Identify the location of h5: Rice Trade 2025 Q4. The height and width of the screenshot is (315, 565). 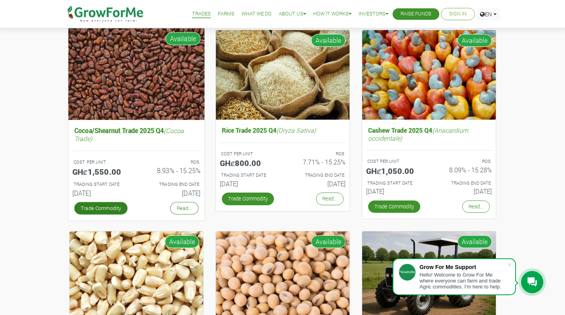
(283, 130).